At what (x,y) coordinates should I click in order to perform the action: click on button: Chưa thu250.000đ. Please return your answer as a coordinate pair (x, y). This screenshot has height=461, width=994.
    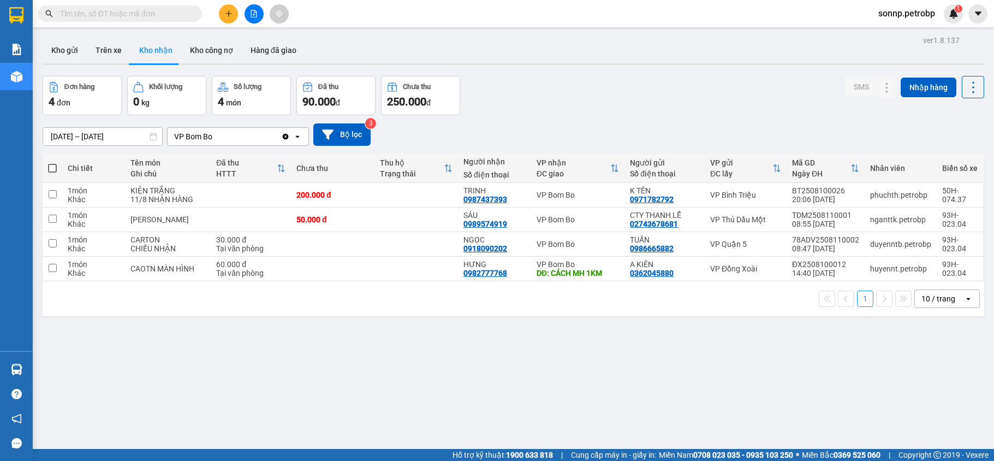
    Looking at the image, I should click on (420, 96).